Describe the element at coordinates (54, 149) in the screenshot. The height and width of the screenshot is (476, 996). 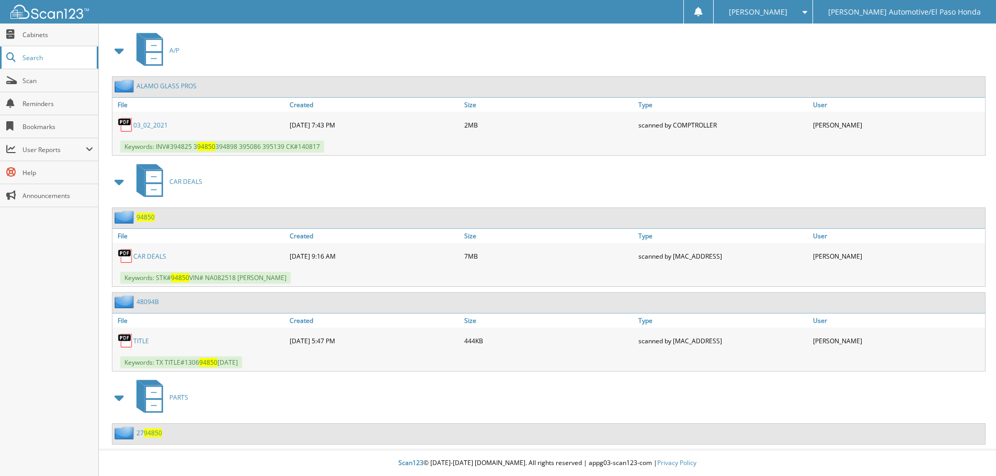
I see `span: User Reports` at that location.